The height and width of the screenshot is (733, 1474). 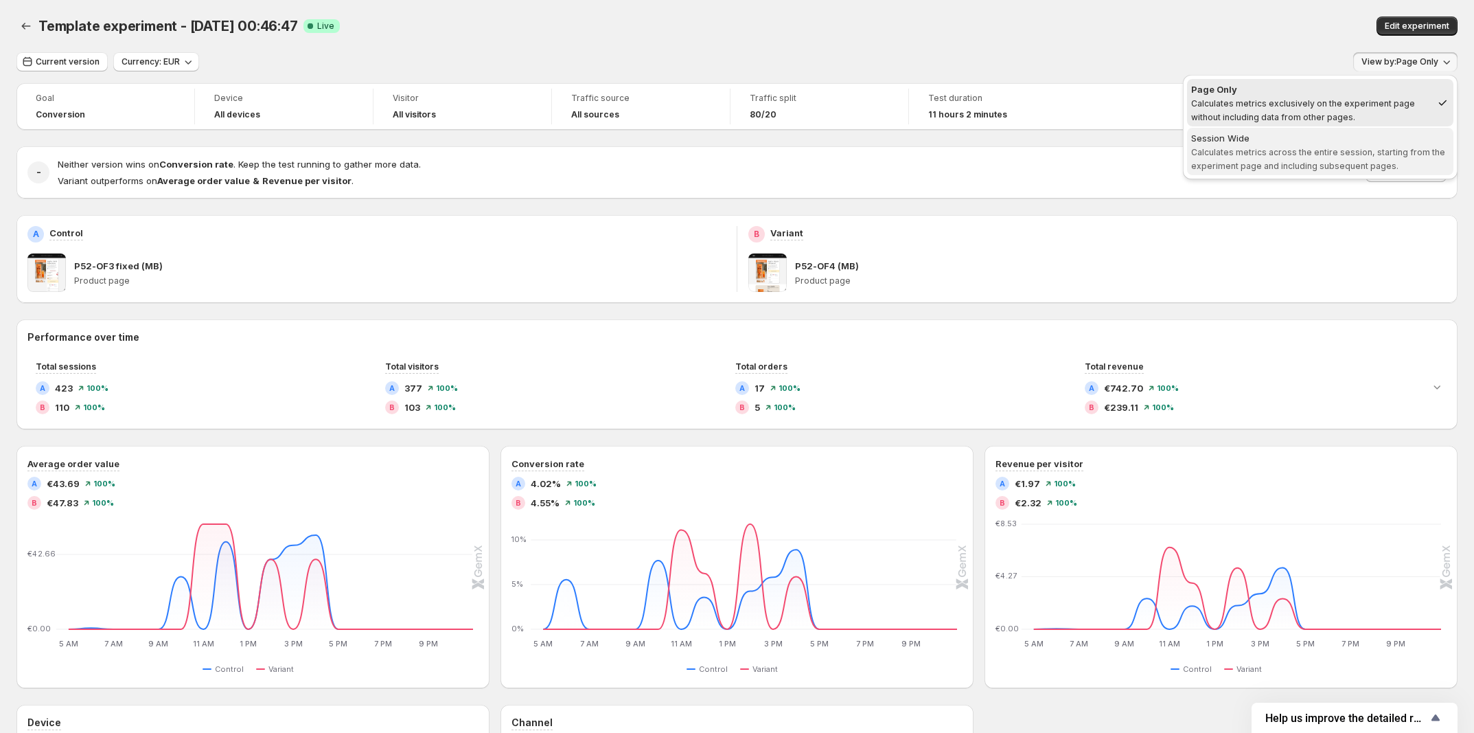 I want to click on span: €43.69, so click(x=63, y=483).